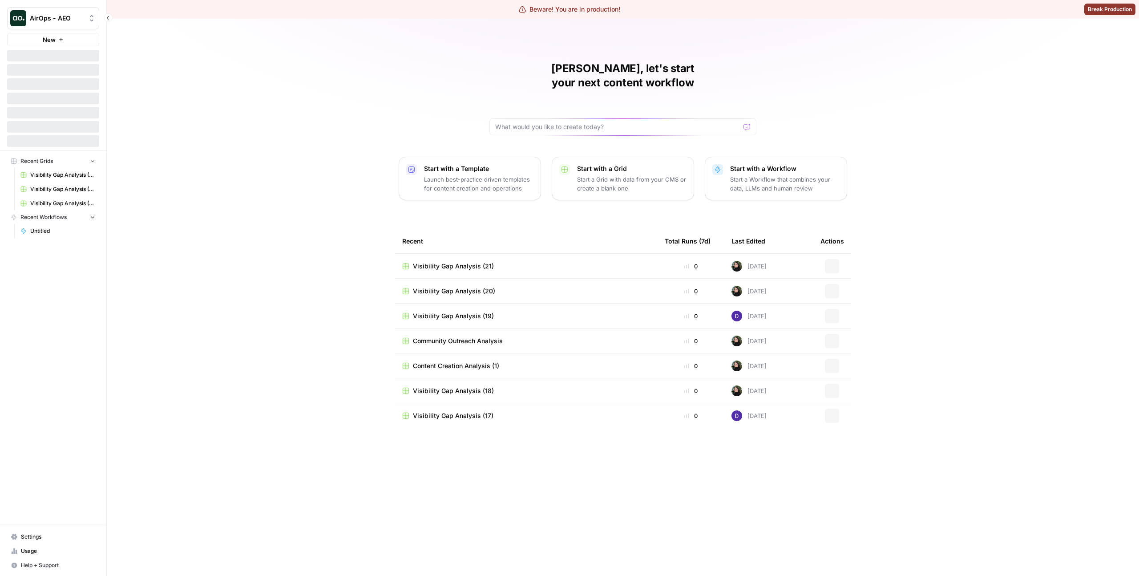  I want to click on a: Visibility Gap Analysis (18), so click(527, 391).